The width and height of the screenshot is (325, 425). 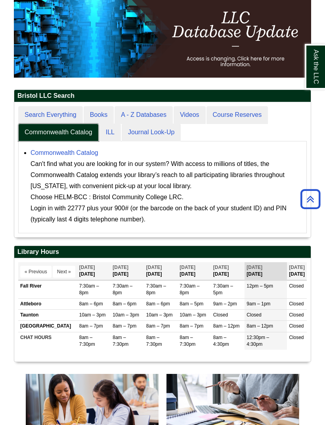 I want to click on span: 8am – 4:30pm, so click(x=221, y=341).